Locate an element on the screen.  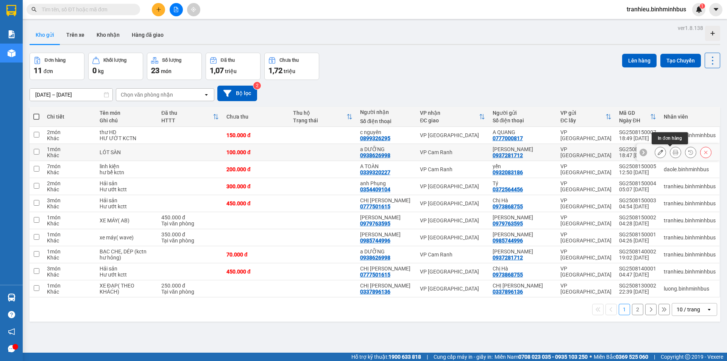
div: 0938626998 is located at coordinates (375, 258).